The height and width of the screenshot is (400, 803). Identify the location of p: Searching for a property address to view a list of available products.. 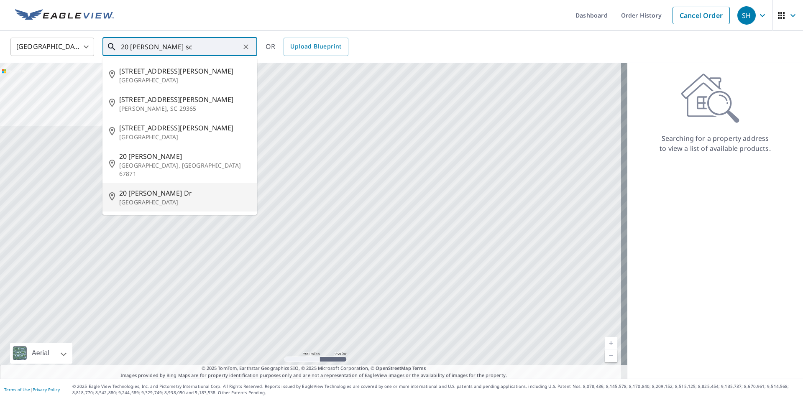
(715, 143).